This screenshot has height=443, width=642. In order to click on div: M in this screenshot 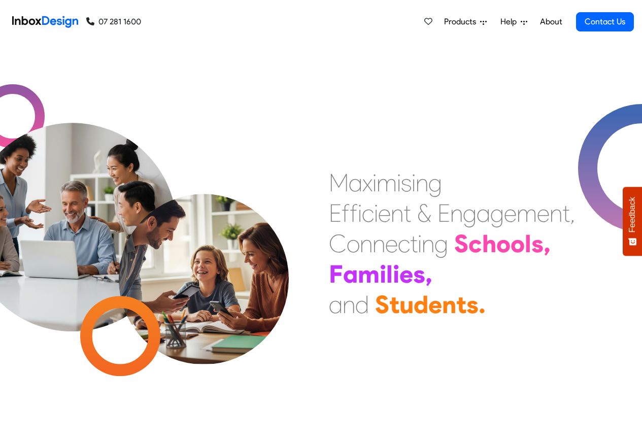, I will do `click(339, 183)`.